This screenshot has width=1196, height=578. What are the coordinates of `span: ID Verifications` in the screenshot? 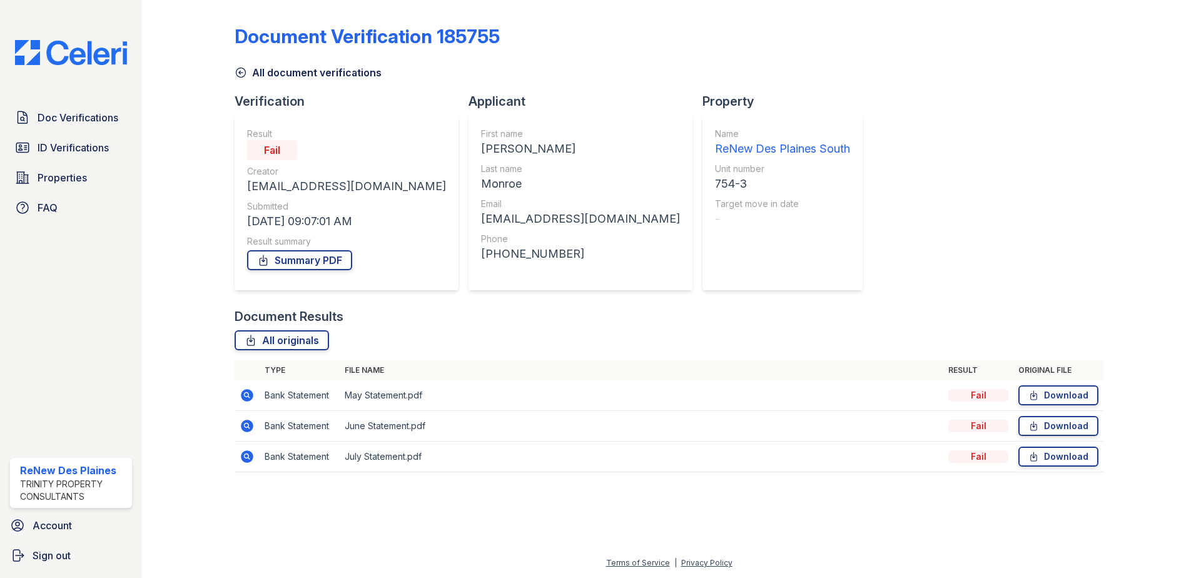 It's located at (73, 148).